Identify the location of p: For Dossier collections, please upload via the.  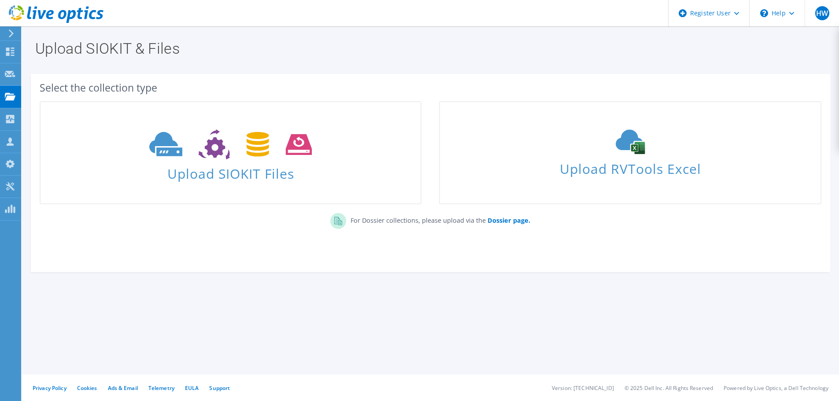
(438, 219).